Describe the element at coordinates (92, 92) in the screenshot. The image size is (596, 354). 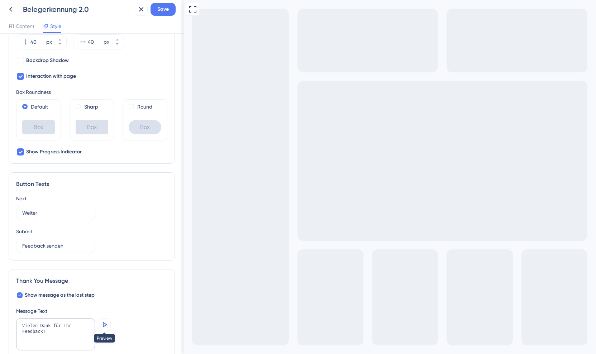
I see `div: Box Roundness` at that location.